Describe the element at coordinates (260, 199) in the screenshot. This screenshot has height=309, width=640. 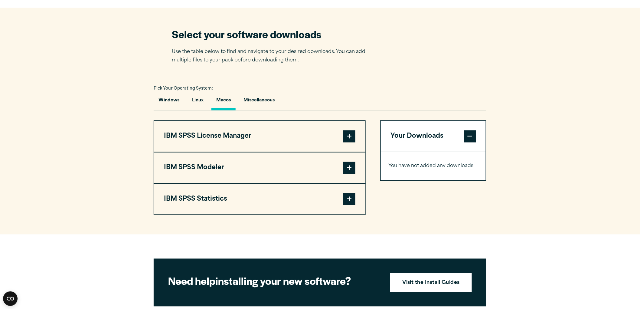
I see `button: IBM SPSS Statistics` at that location.